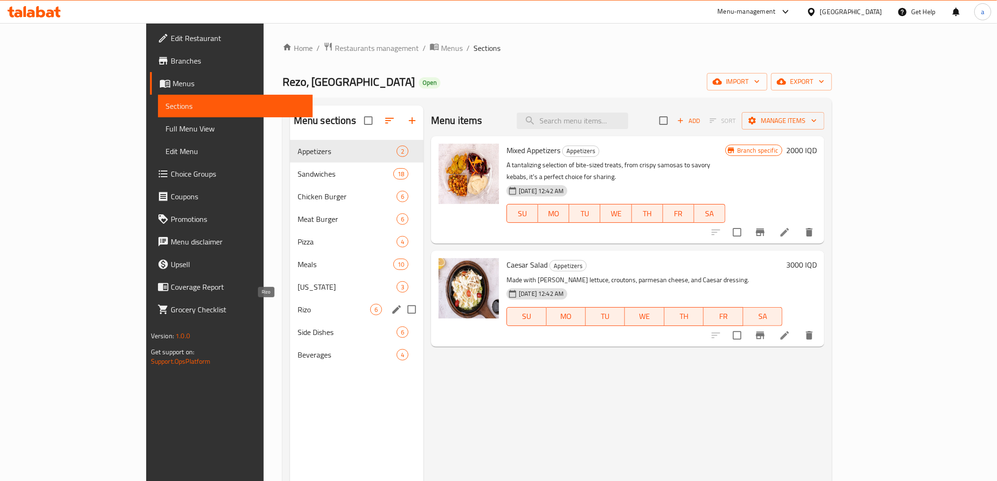  I want to click on button: import, so click(737, 82).